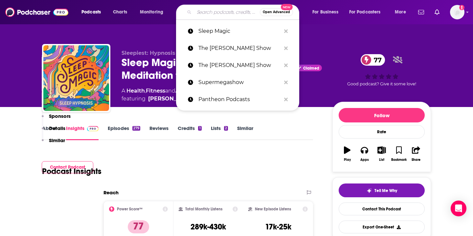 The image size is (473, 236). I want to click on p: Sleep Magic, so click(239, 31).